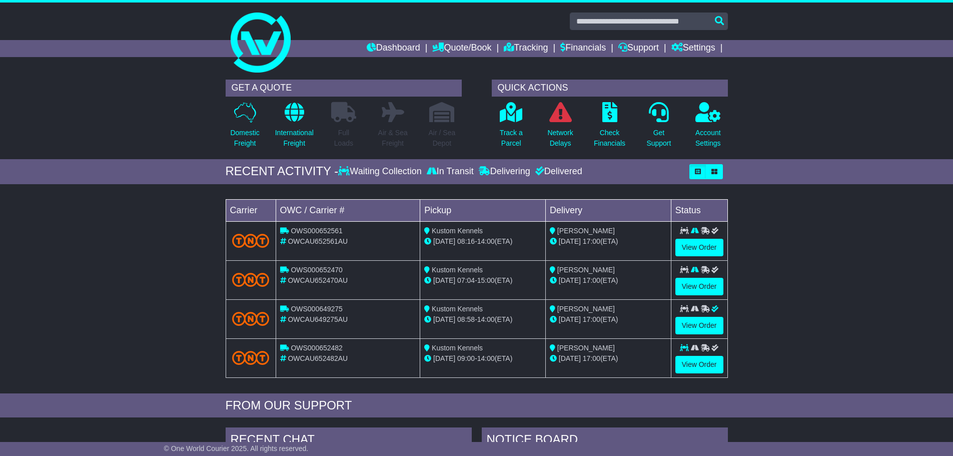 This screenshot has width=953, height=456. What do you see at coordinates (318, 358) in the screenshot?
I see `span: OWCAU652482AU` at bounding box center [318, 358].